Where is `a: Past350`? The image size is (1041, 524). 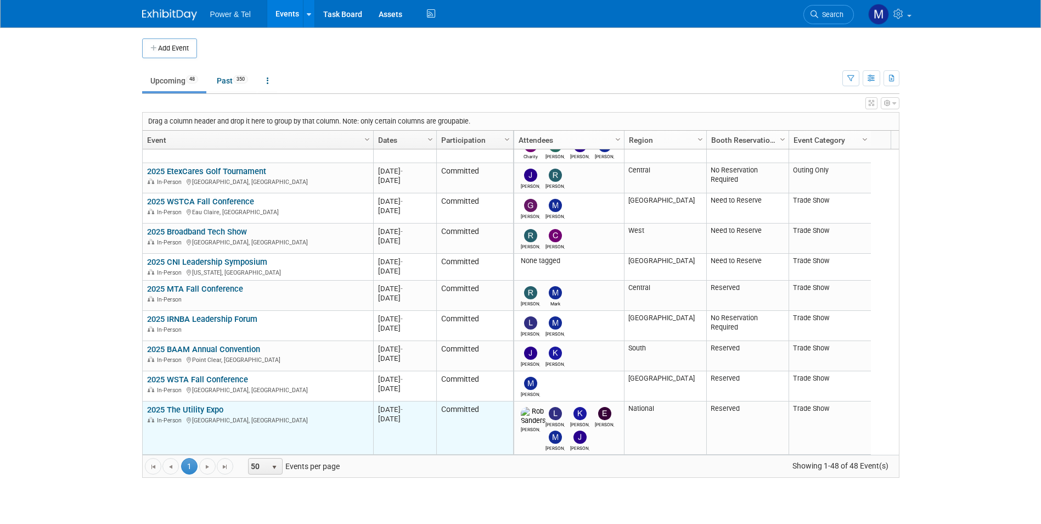
a: Past350 is located at coordinates (232, 81).